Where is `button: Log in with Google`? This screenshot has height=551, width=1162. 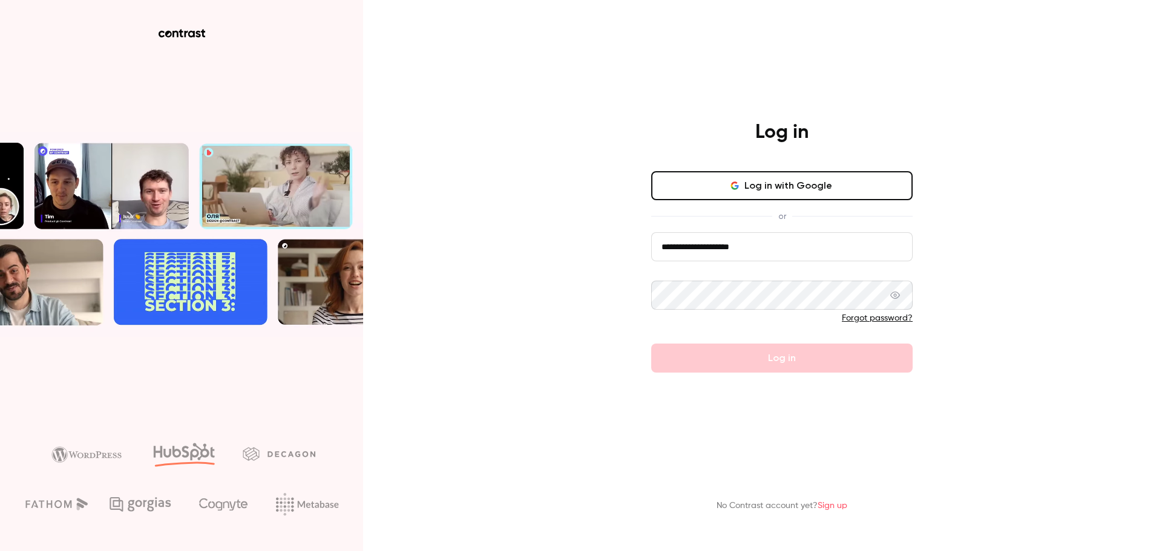
button: Log in with Google is located at coordinates (782, 186).